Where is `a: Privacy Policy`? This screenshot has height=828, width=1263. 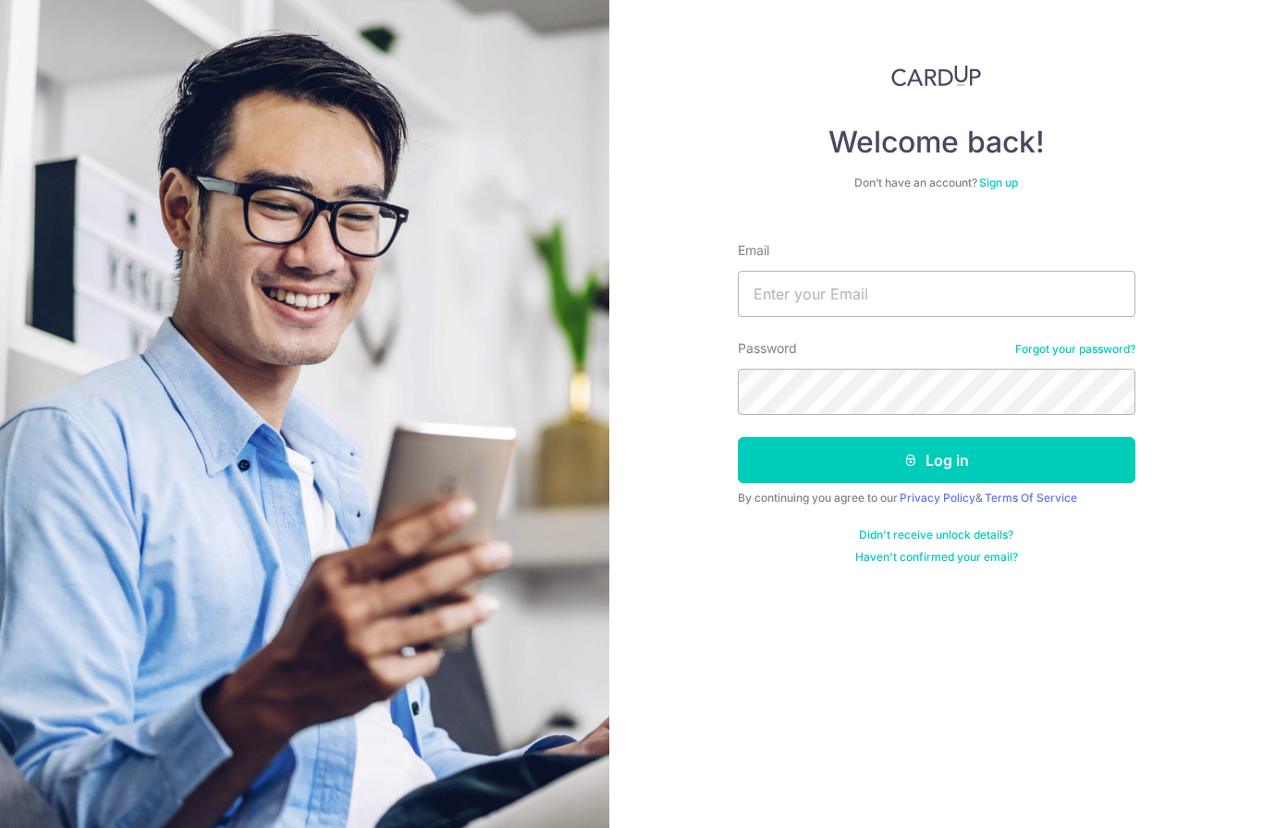
a: Privacy Policy is located at coordinates (937, 497).